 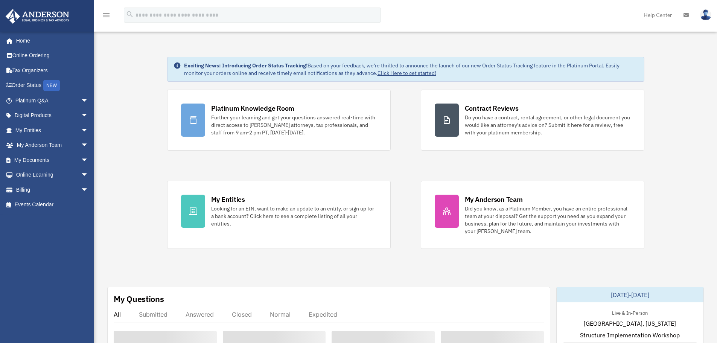 I want to click on div: All, so click(x=117, y=314).